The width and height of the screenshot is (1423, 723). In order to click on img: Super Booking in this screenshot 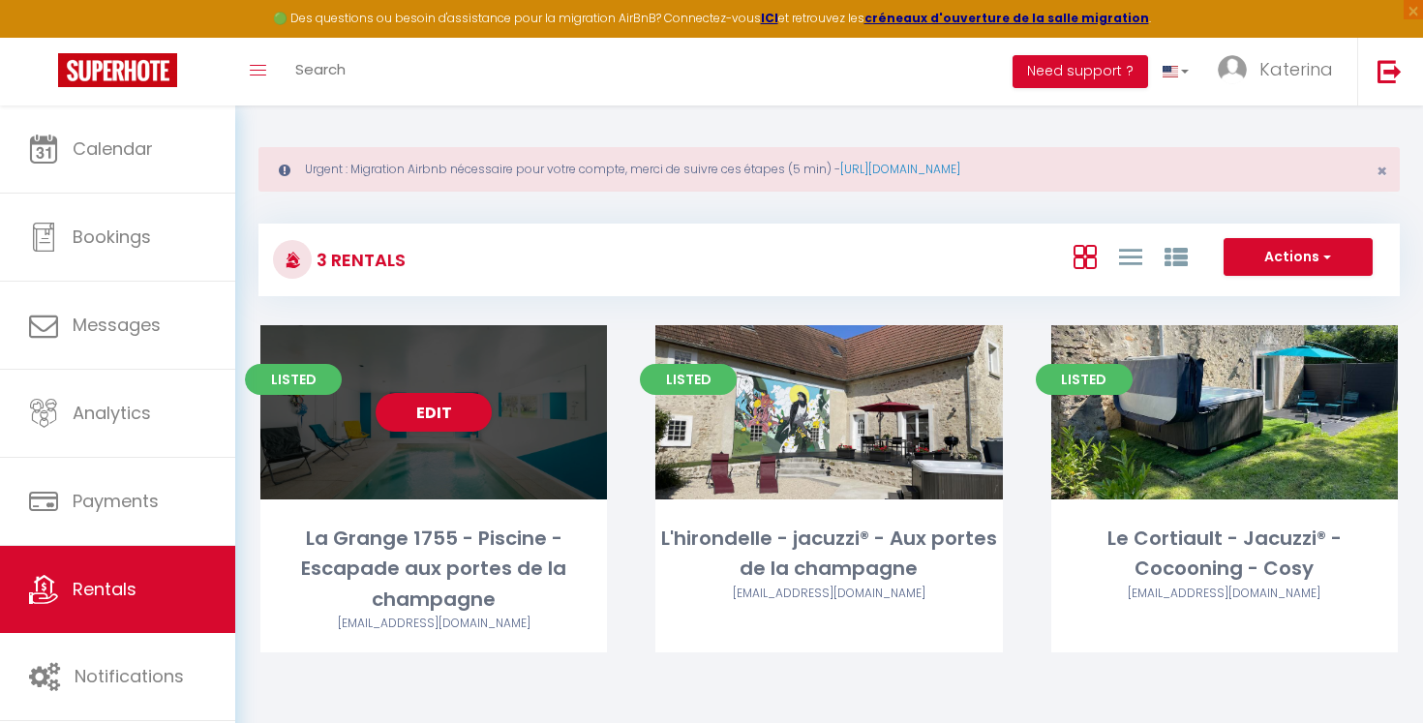, I will do `click(117, 70)`.